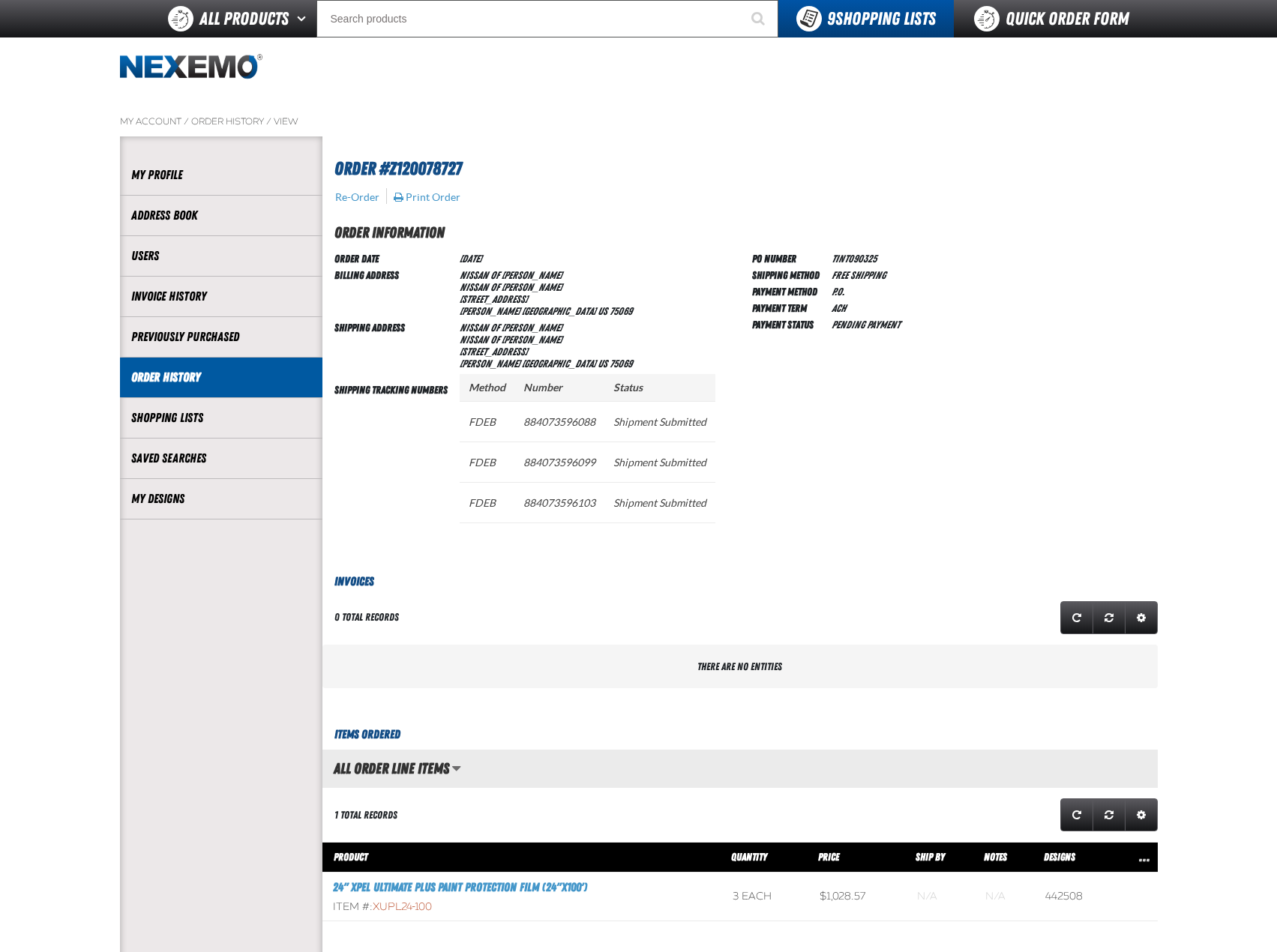 This screenshot has width=1277, height=952. What do you see at coordinates (838, 291) in the screenshot?
I see `span: P.O.` at bounding box center [838, 291].